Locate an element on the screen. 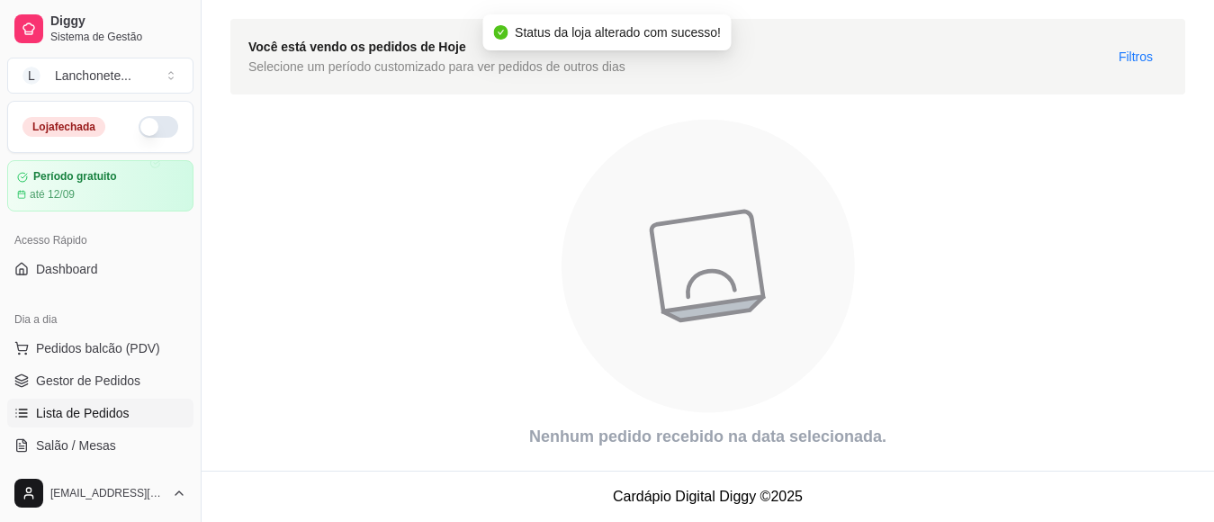  article: Nenhum pedido recebido na data selecionada. is located at coordinates (707, 436).